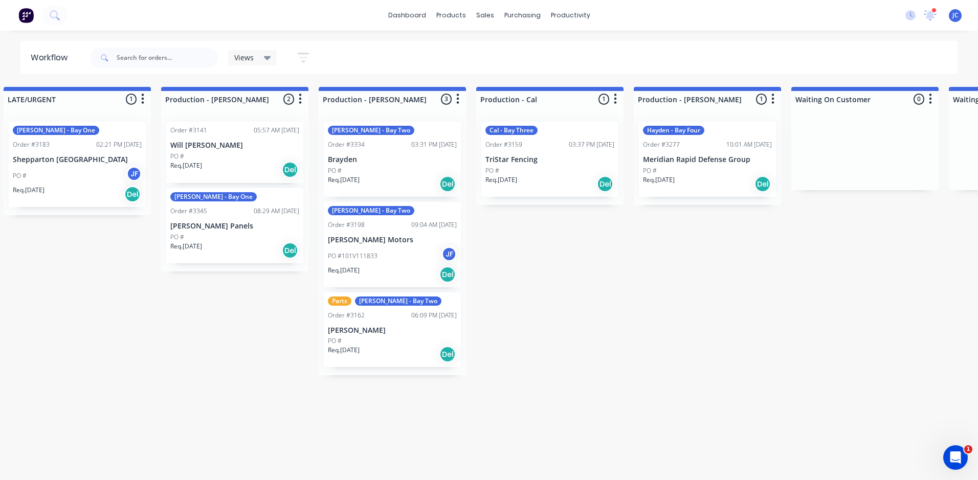  Describe the element at coordinates (504, 145) in the screenshot. I see `div: Order #3159` at that location.